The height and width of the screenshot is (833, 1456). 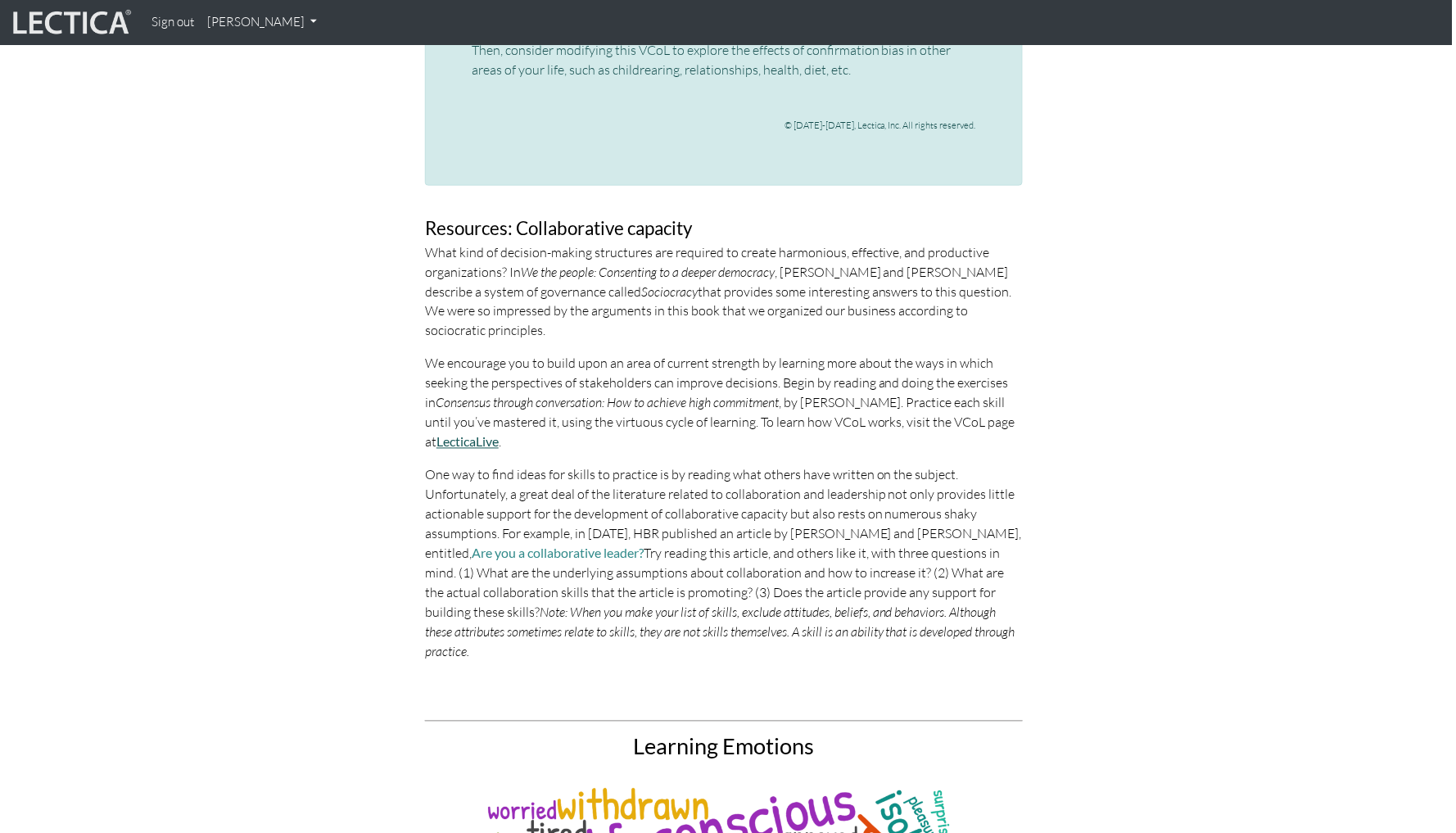 I want to click on h2: Learning Emotions, so click(x=724, y=747).